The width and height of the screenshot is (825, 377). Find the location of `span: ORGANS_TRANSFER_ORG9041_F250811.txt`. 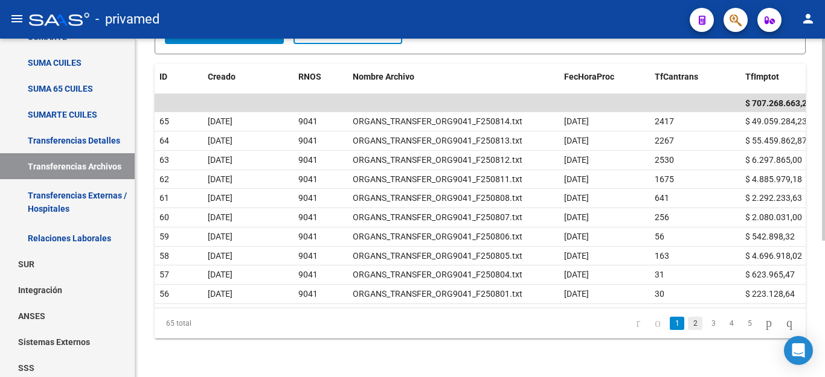

span: ORGANS_TRANSFER_ORG9041_F250811.txt is located at coordinates (437, 179).